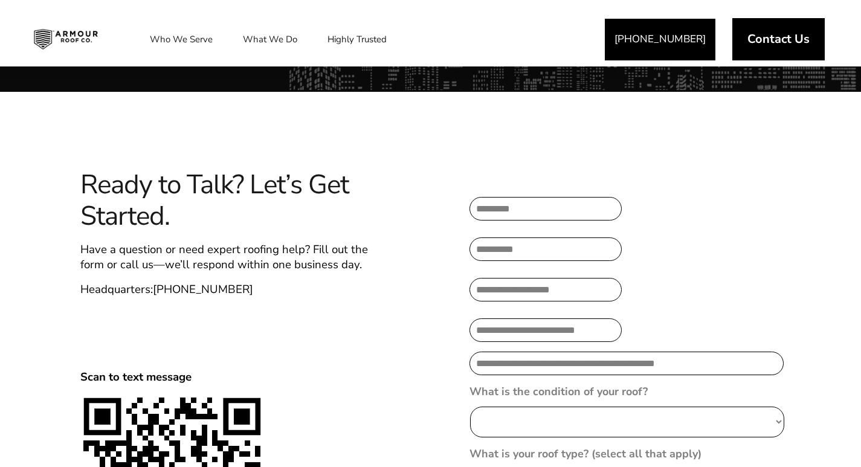 The width and height of the screenshot is (861, 467). I want to click on img: Industrial and Commercial Roofing Company | Armour Roof Co., so click(66, 39).